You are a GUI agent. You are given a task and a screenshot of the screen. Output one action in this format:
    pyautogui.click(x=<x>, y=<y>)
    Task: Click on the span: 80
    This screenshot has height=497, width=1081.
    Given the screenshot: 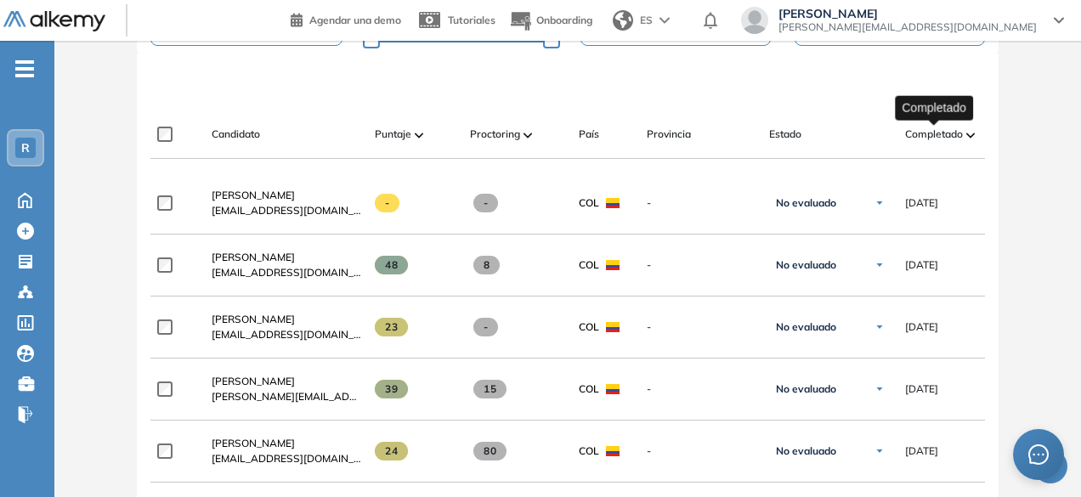 What is the action you would take?
    pyautogui.click(x=490, y=451)
    